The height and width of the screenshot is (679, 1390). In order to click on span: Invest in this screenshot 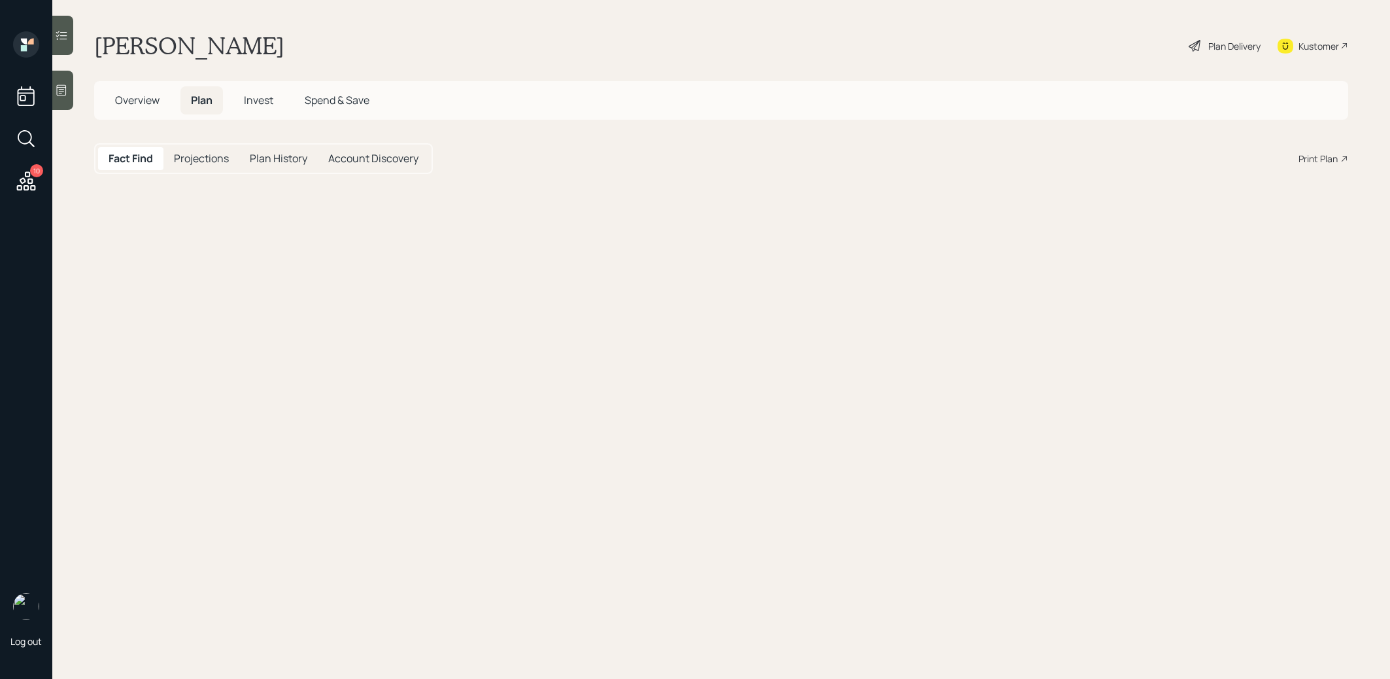, I will do `click(258, 100)`.